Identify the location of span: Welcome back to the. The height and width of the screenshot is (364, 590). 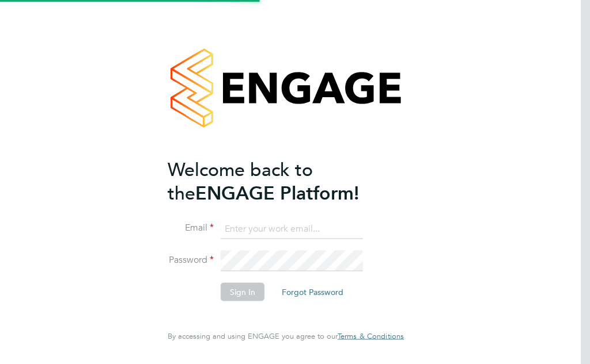
(240, 181).